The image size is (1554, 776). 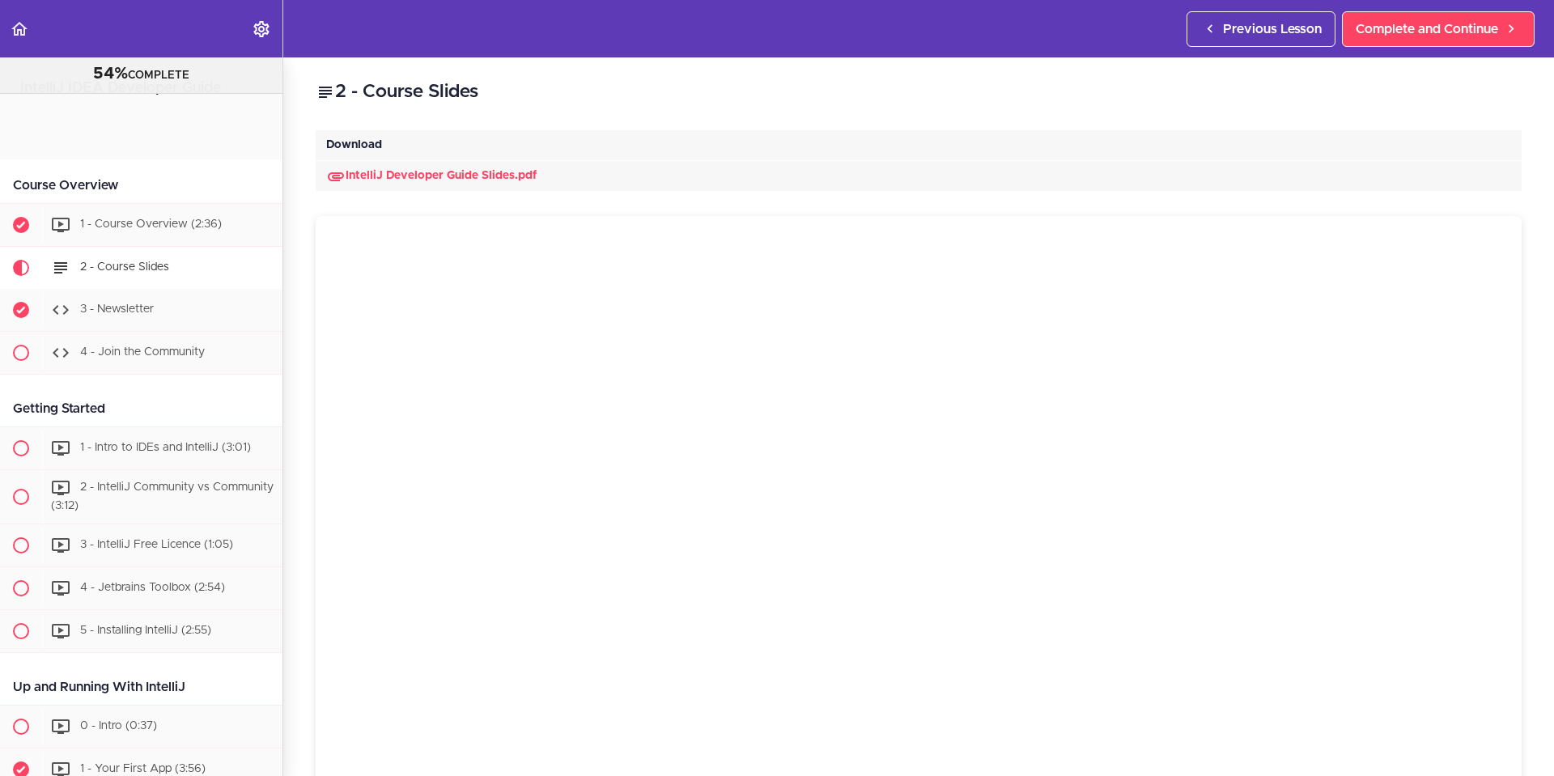 What do you see at coordinates (1439, 29) in the screenshot?
I see `a: Complete and Continue` at bounding box center [1439, 29].